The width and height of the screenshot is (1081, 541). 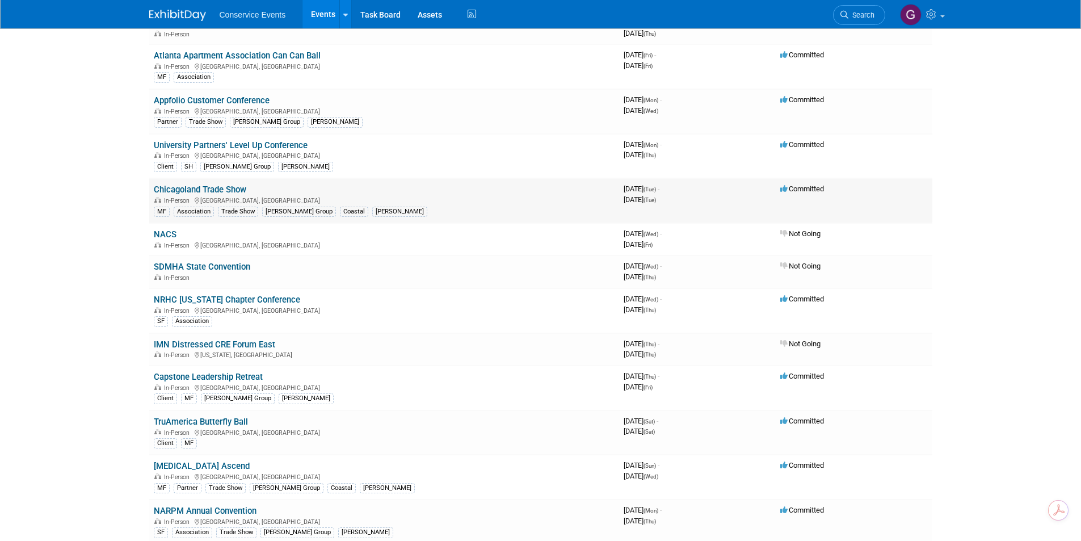 What do you see at coordinates (215, 345) in the screenshot?
I see `a: IMN Distressed CRE Forum East` at bounding box center [215, 345].